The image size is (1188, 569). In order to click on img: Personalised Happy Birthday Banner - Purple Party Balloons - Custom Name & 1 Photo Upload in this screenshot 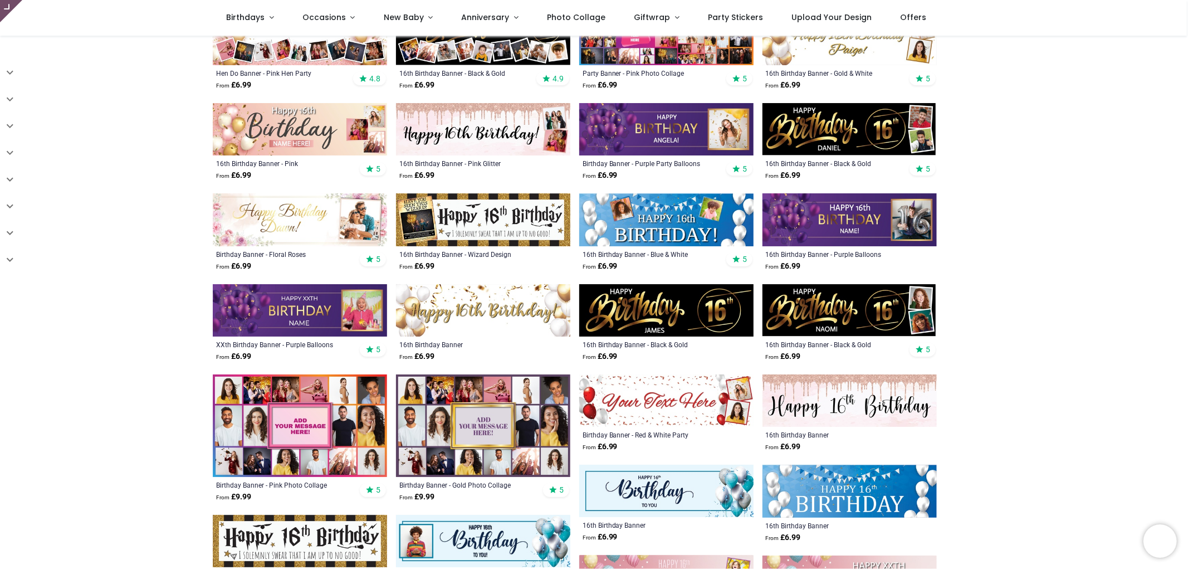, I will do `click(666, 129)`.